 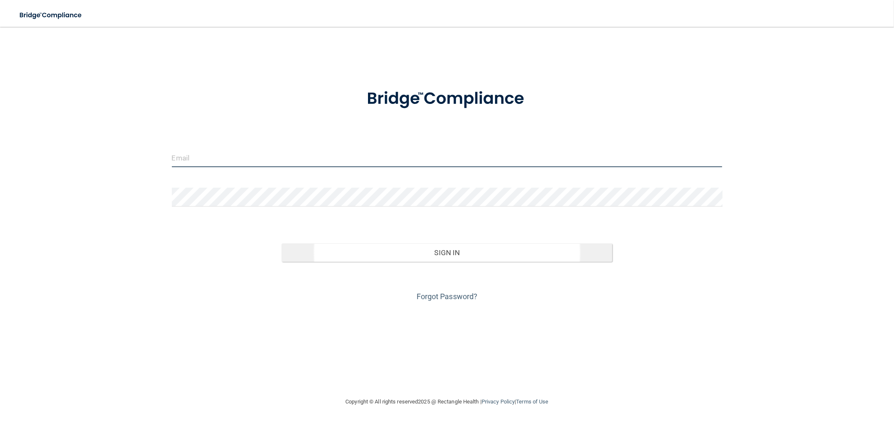 What do you see at coordinates (447, 402) in the screenshot?
I see `div: Copyright © All rights reserved 2025 @ Rectangle Health | |` at bounding box center [447, 402].